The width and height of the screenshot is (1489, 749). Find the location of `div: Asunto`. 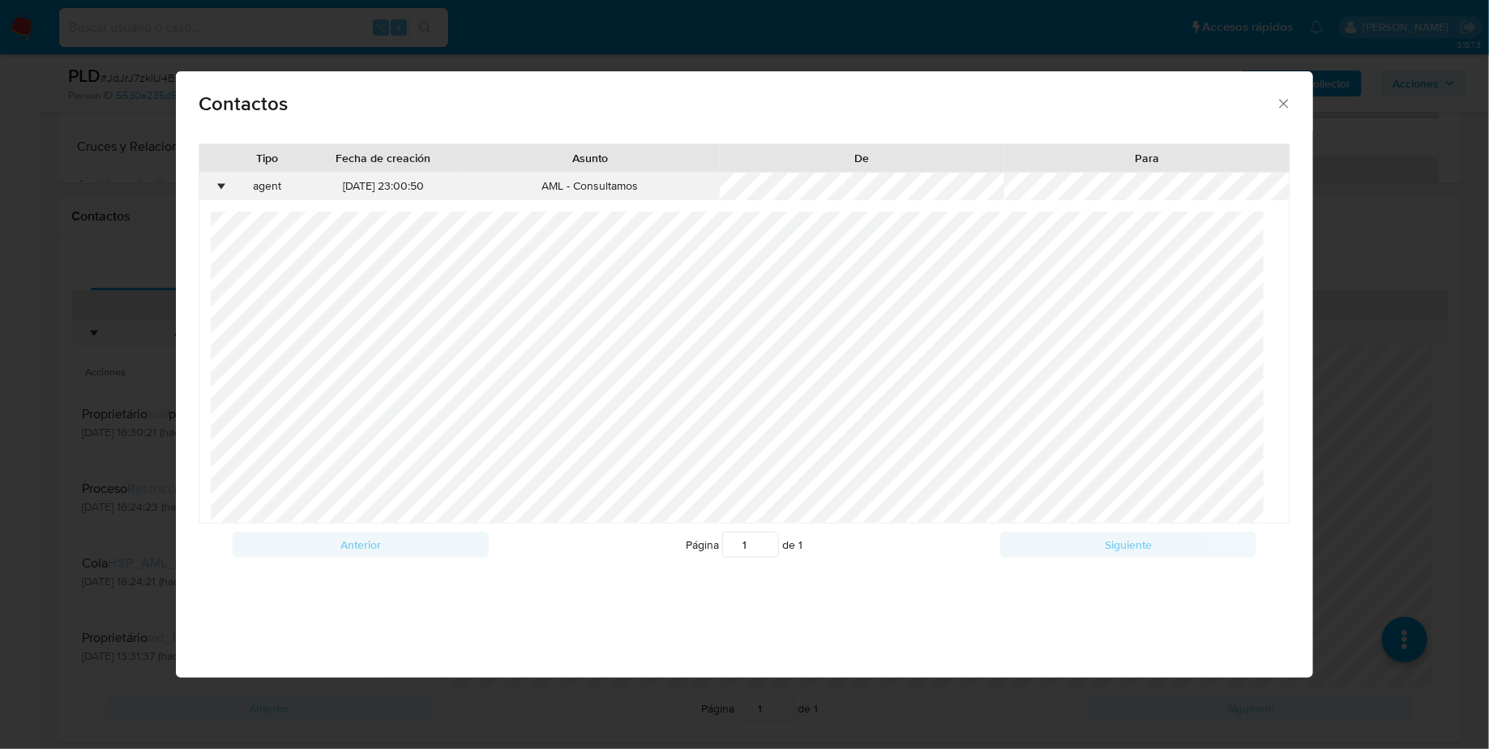

div: Asunto is located at coordinates (590, 158).